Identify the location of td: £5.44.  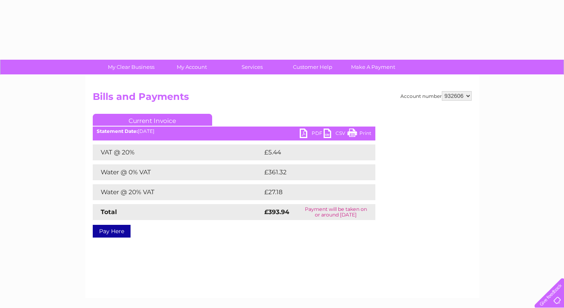
(310, 153).